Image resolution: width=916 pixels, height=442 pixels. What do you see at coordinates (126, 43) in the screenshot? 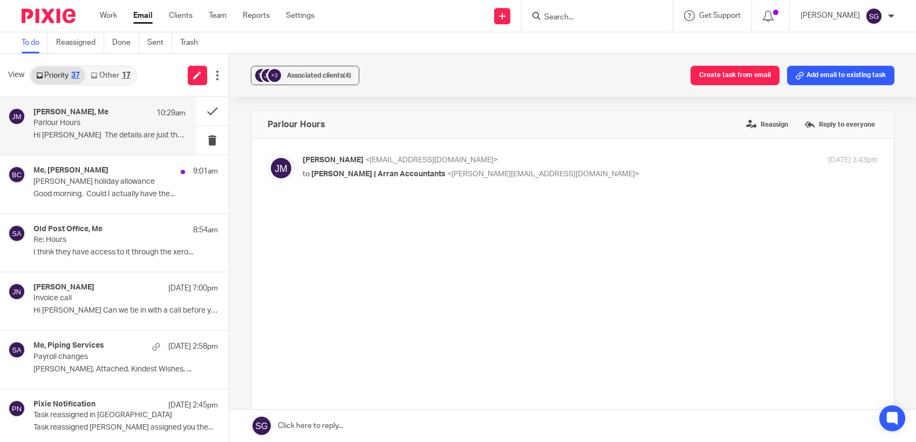
I see `a: Done` at bounding box center [126, 43].